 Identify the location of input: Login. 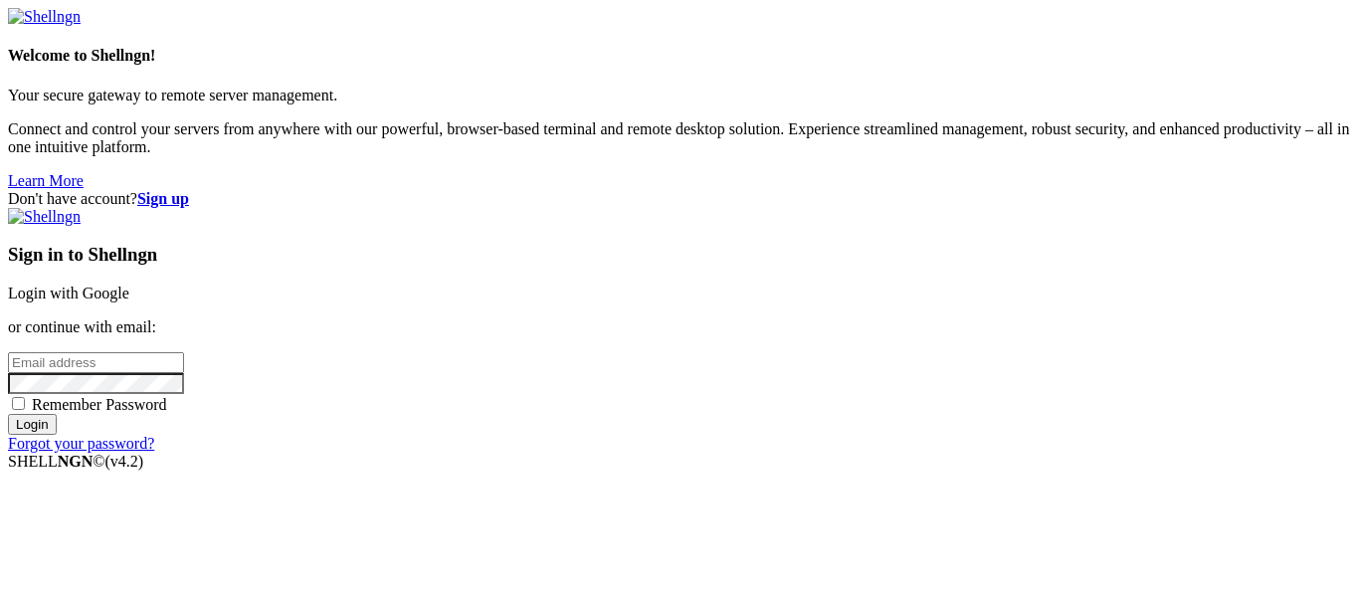
(32, 424).